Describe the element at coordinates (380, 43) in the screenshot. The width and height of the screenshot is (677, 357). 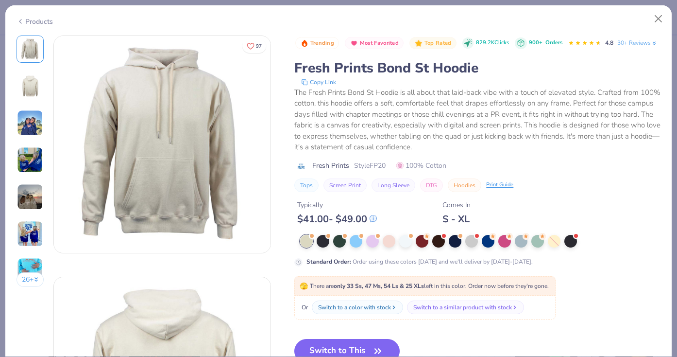
I see `span: Most Favorited` at that location.